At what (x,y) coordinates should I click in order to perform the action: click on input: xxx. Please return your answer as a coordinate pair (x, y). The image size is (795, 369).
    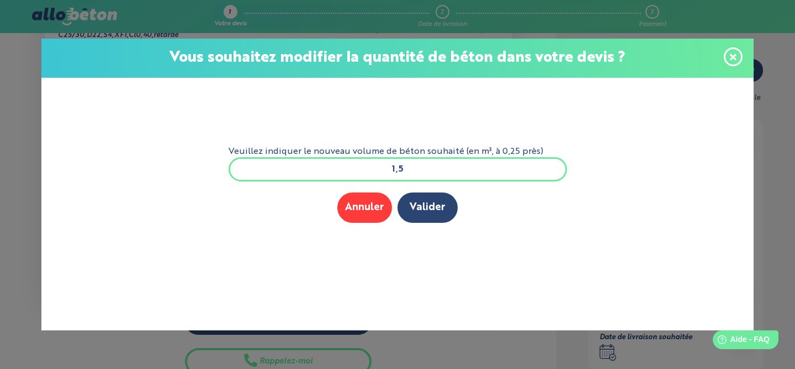
    Looking at the image, I should click on (398, 170).